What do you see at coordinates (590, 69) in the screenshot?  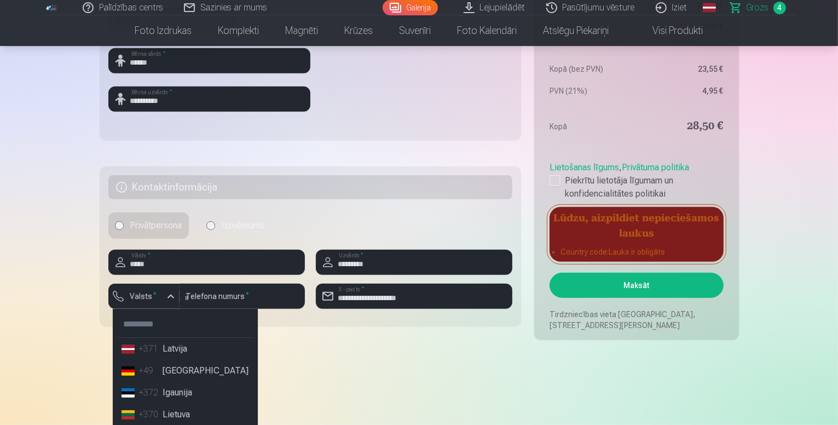 I see `dt: Kopā (bez PVN)` at bounding box center [590, 69].